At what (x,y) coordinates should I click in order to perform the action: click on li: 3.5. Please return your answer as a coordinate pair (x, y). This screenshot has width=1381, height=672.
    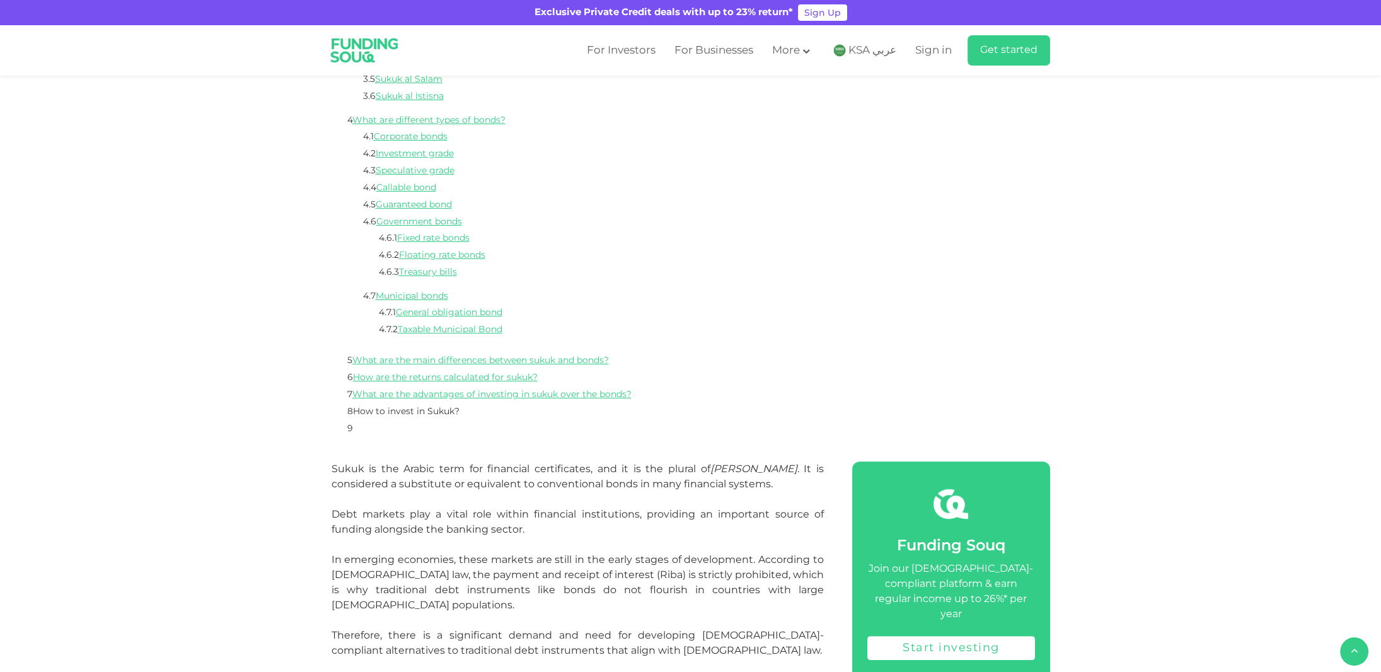
    Looking at the image, I should click on (691, 79).